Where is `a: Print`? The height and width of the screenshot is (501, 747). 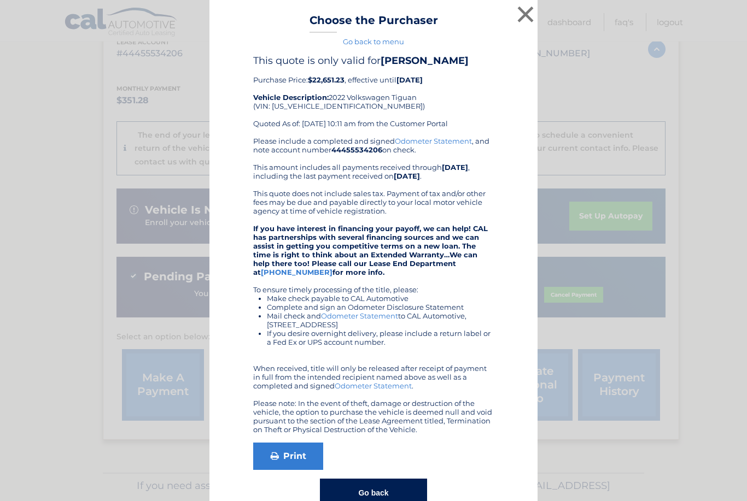
a: Print is located at coordinates (288, 456).